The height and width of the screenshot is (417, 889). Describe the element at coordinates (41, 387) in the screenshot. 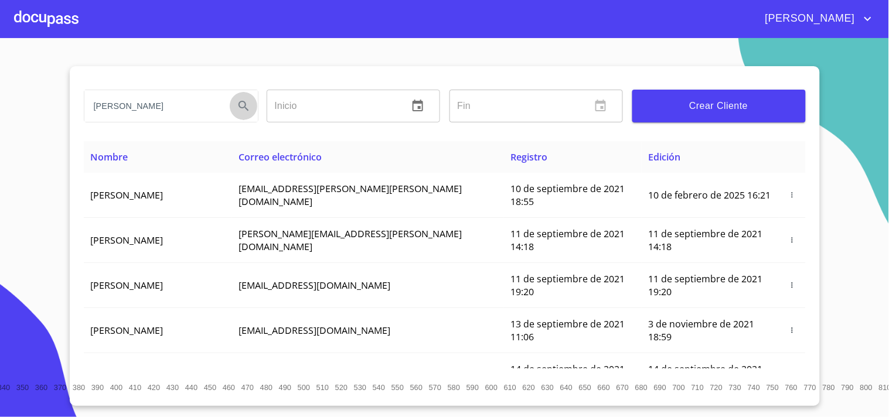

I see `span: 360` at that location.